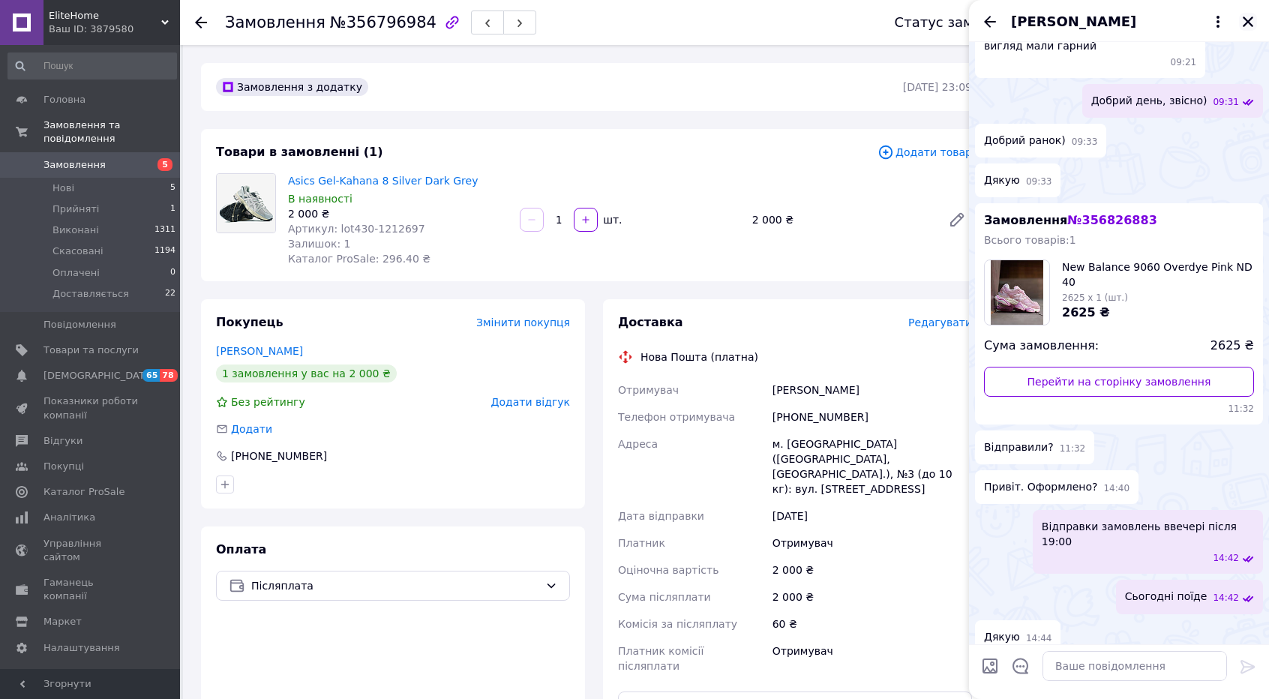 This screenshot has width=1269, height=699. I want to click on span: Привіт. Оформлено?, so click(1040, 487).